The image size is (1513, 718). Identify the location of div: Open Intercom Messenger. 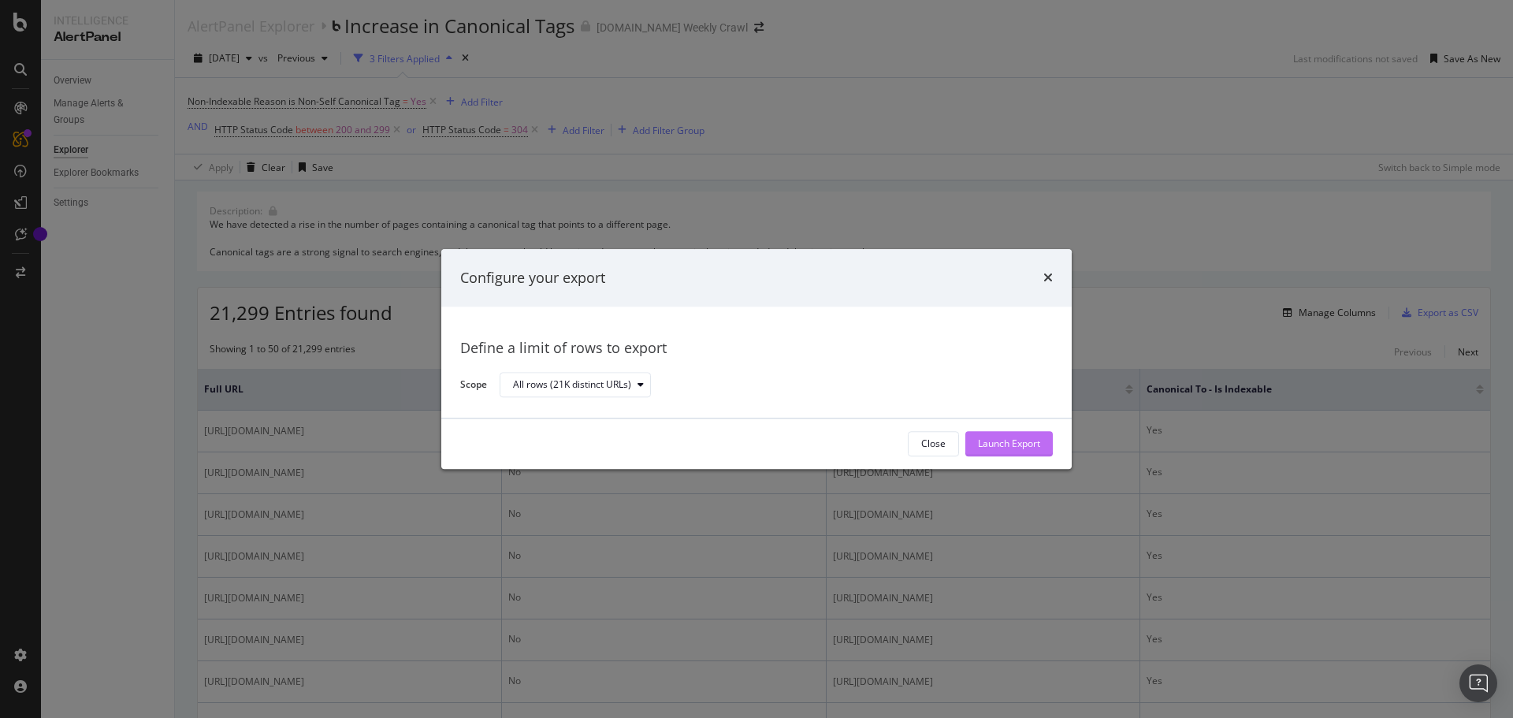
(1479, 683).